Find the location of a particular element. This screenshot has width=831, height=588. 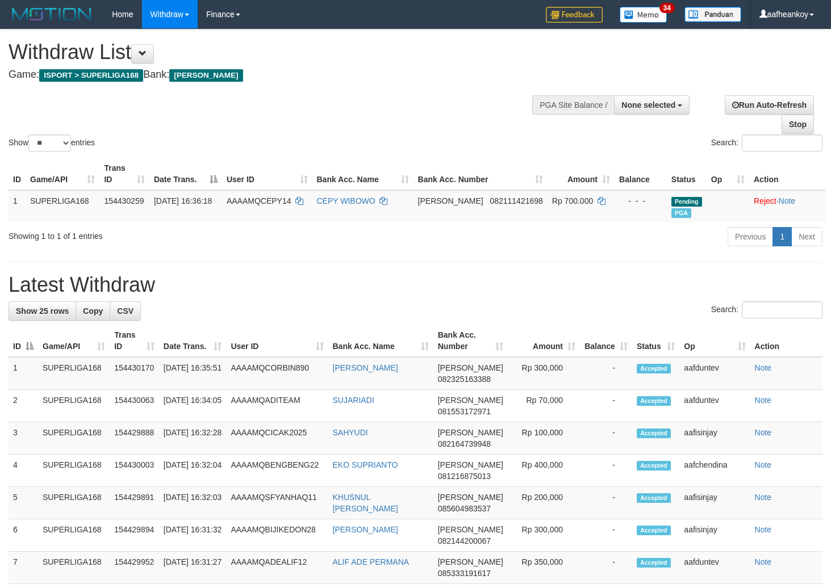

td: AAAAMQSFYANHAQ11 is located at coordinates (276, 503).